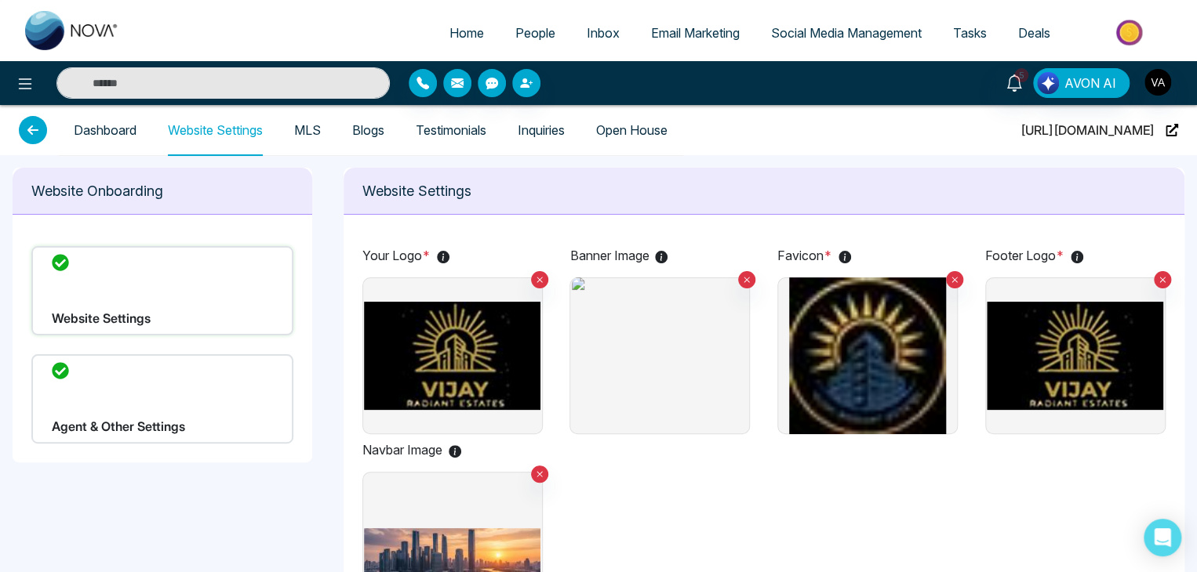 The image size is (1197, 572). What do you see at coordinates (541, 130) in the screenshot?
I see `a: Inquiries` at bounding box center [541, 130].